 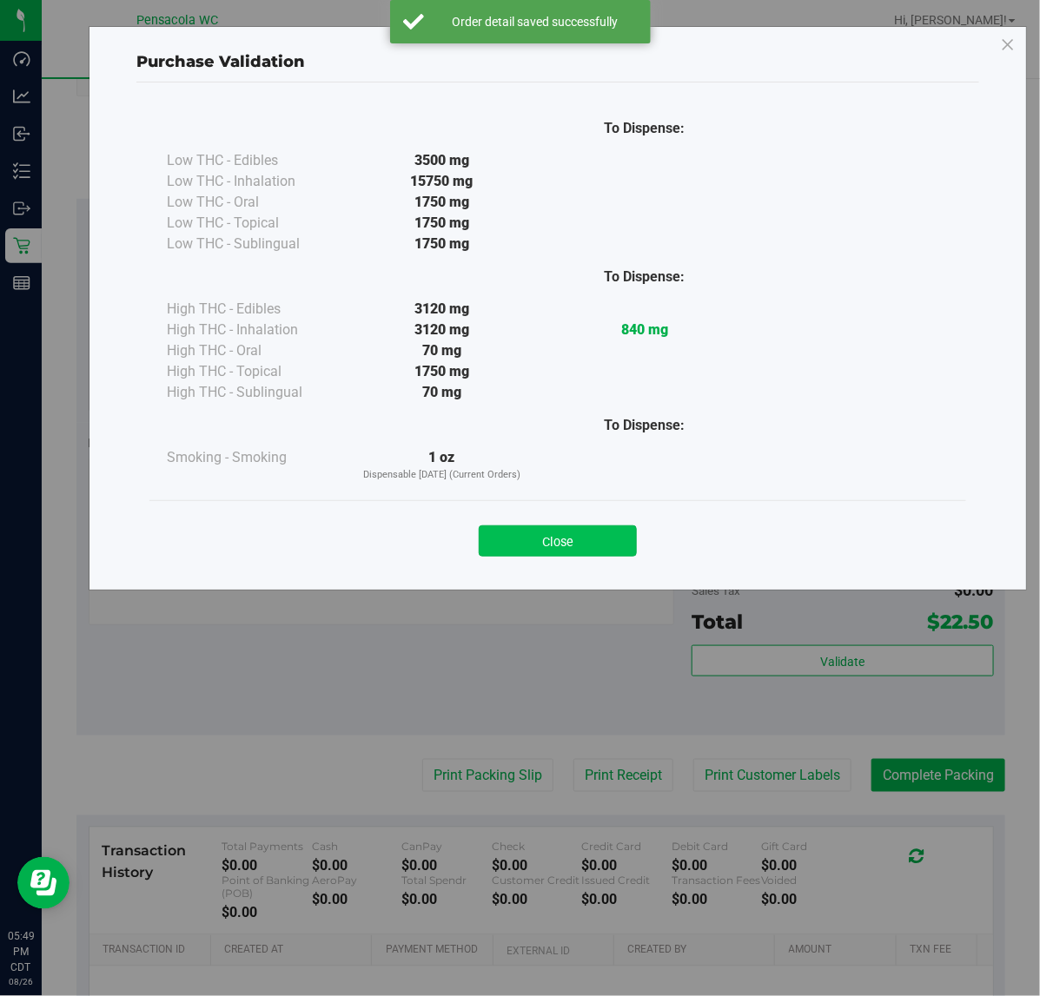 I want to click on div: 15750 mg, so click(x=441, y=182).